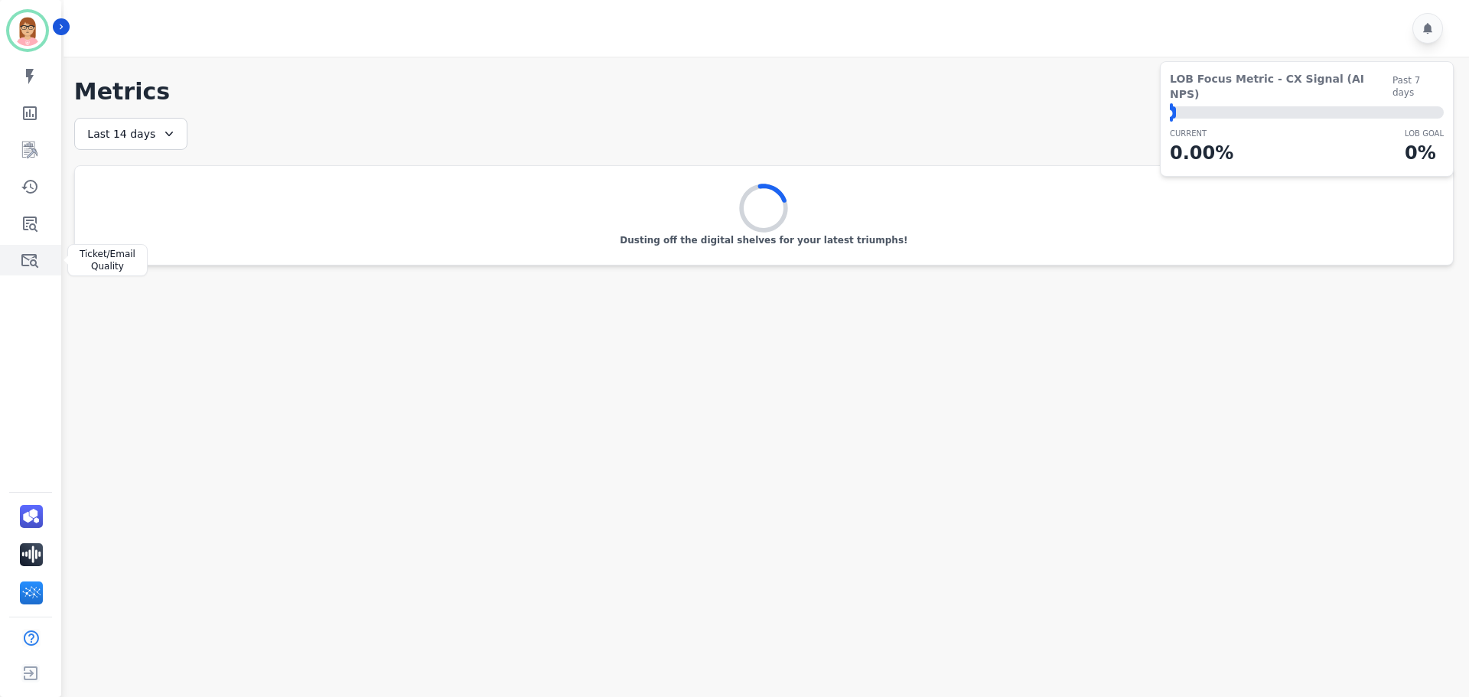 This screenshot has width=1469, height=697. I want to click on img: Bordered avatar, so click(28, 31).